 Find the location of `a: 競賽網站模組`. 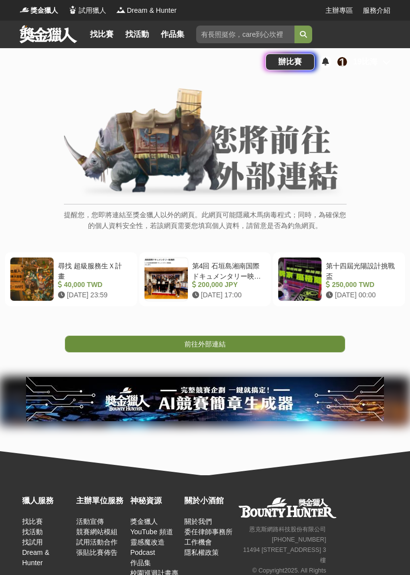

a: 競賽網站模組 is located at coordinates (97, 531).